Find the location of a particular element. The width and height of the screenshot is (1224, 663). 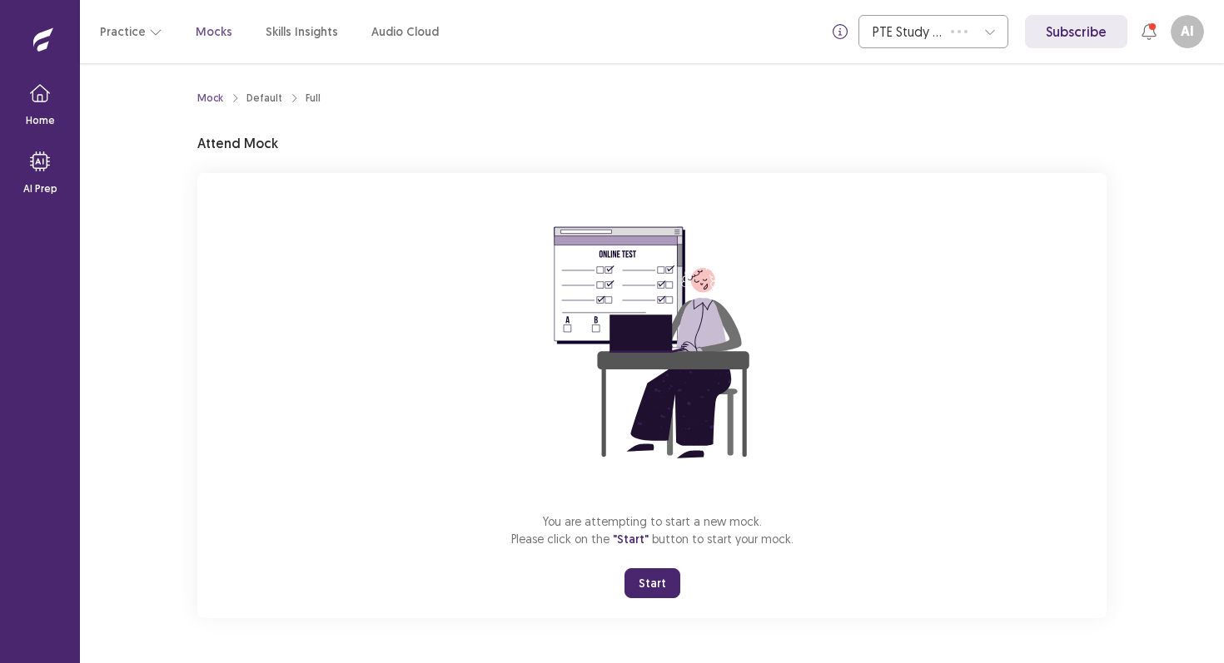

p: Skills Insights is located at coordinates (301, 32).